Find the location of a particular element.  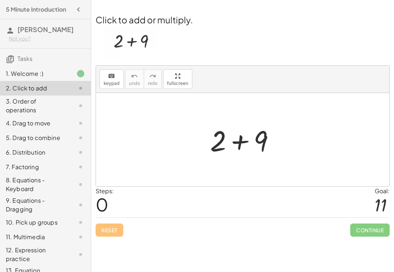

i: keyboard is located at coordinates (111, 76).